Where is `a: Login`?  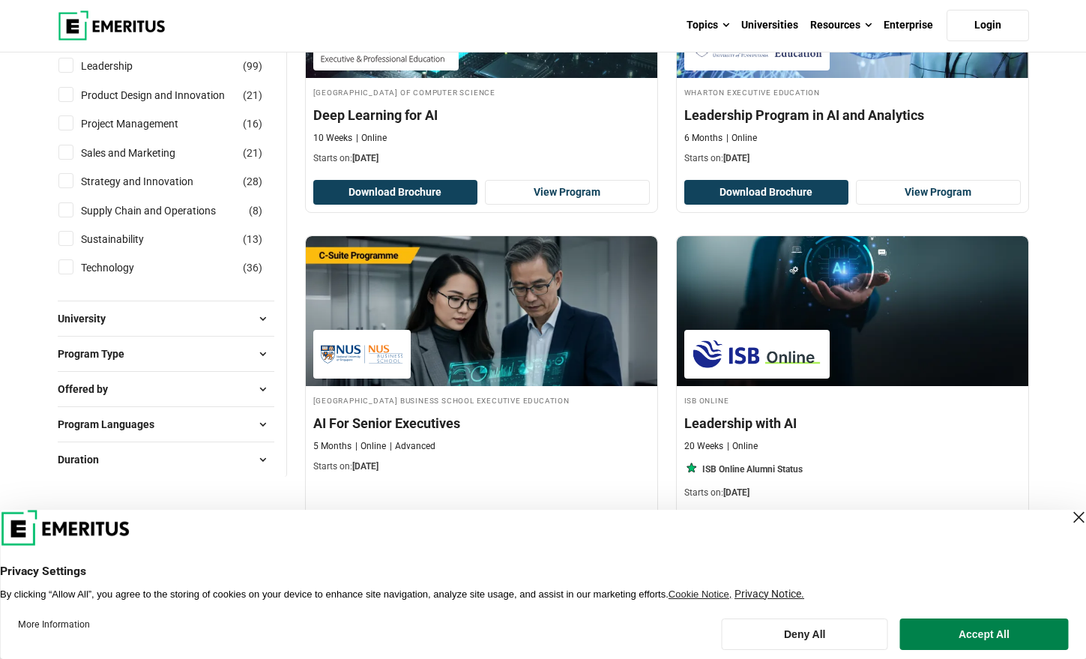
a: Login is located at coordinates (988, 25).